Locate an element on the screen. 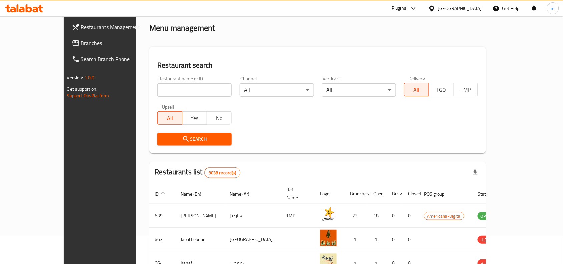  span: ID is located at coordinates (161, 194).